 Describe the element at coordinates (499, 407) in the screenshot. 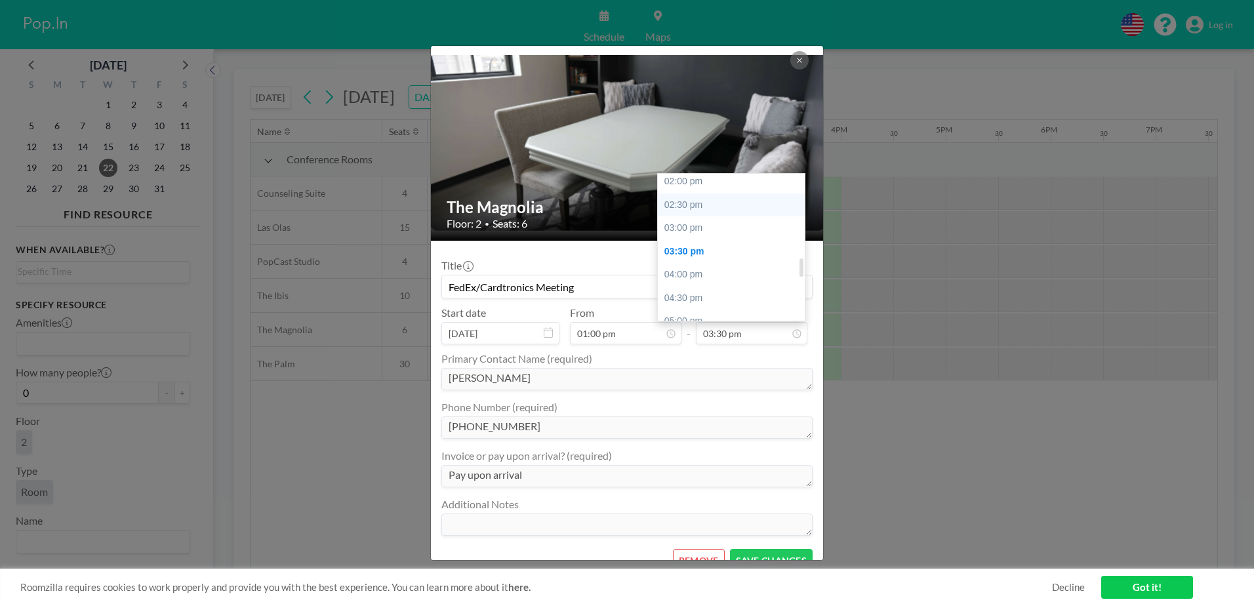

I see `label: Phone Number (required)` at that location.